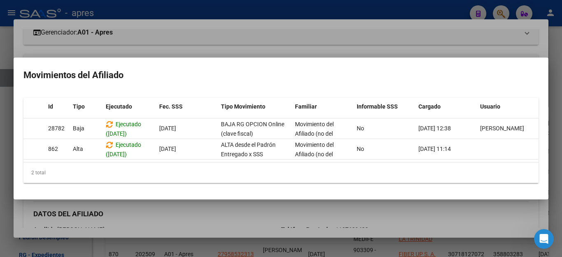 This screenshot has width=562, height=257. What do you see at coordinates (25, 138) in the screenshot?
I see `div: Profile image for Soporte` at bounding box center [25, 138].